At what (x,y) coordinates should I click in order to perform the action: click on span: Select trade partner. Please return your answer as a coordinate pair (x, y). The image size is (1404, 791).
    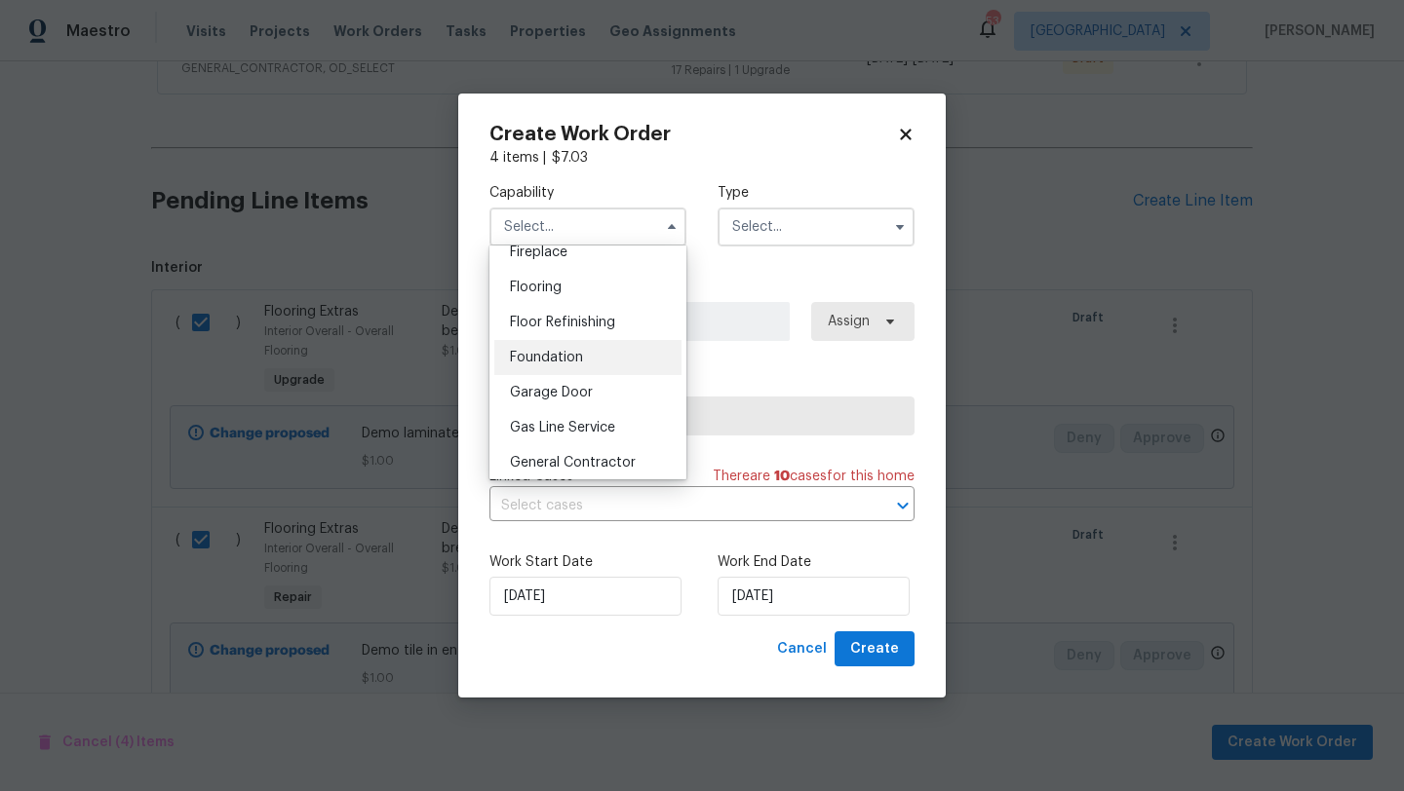
    Looking at the image, I should click on (702, 416).